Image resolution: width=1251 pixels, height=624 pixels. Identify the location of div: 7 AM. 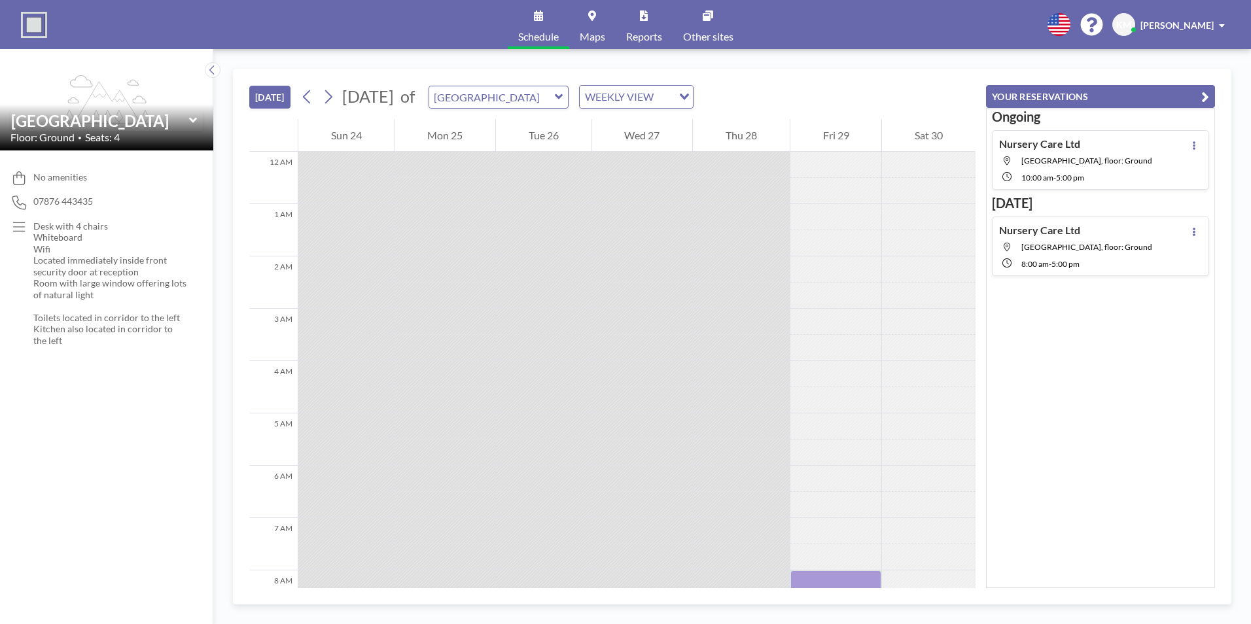
(273, 544).